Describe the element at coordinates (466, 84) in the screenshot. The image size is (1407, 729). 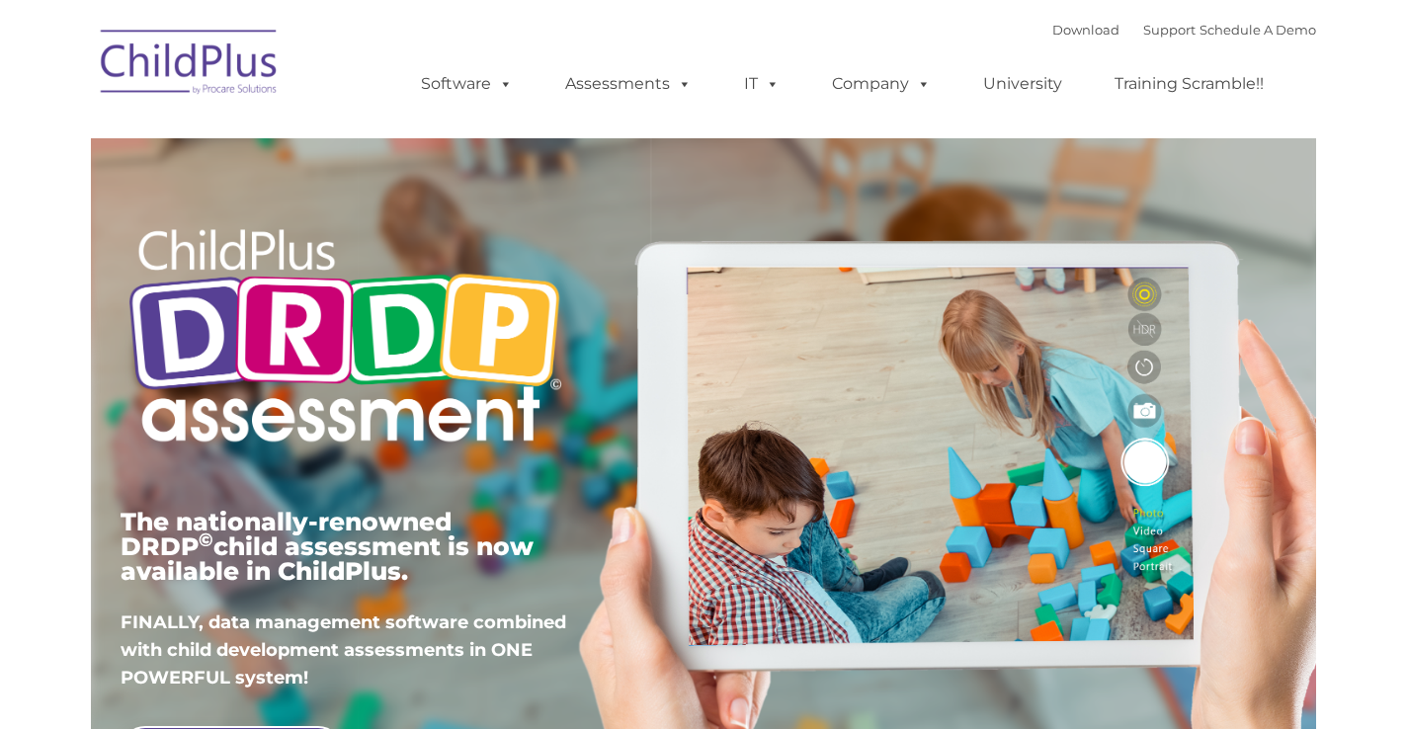
I see `a: Software` at that location.